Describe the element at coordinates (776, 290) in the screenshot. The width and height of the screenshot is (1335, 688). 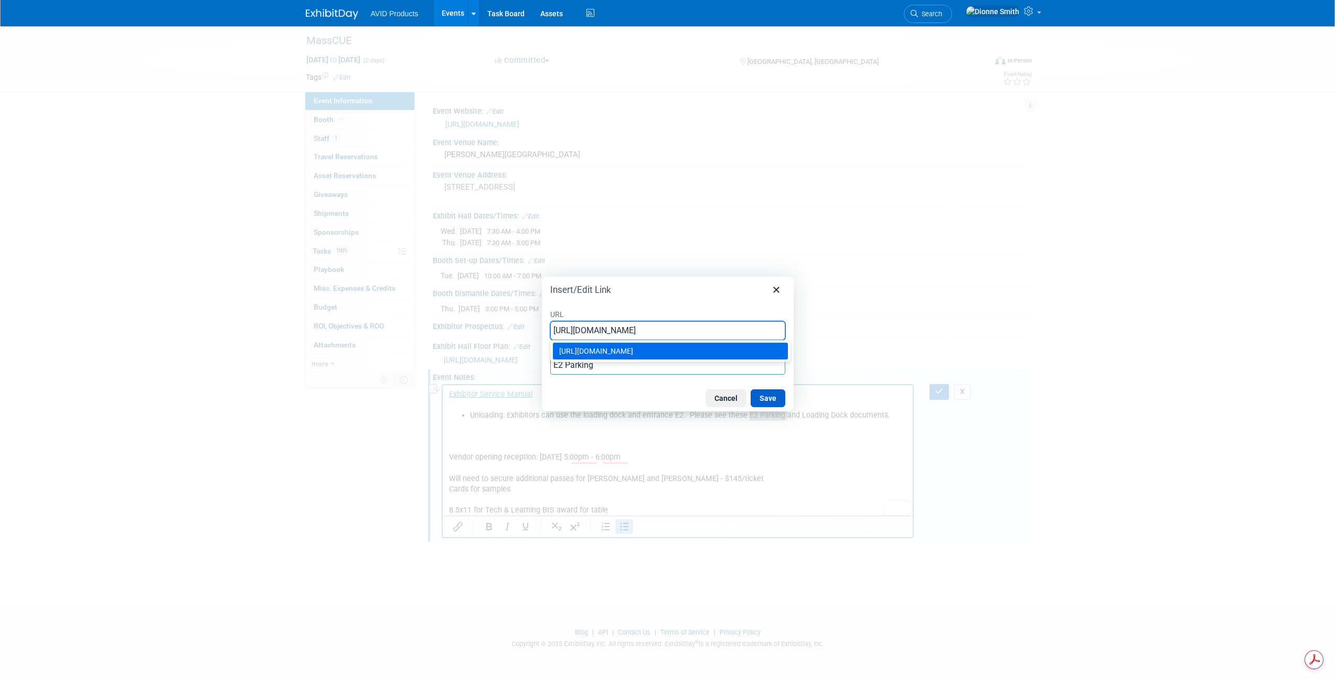
I see `button: Close` at that location.